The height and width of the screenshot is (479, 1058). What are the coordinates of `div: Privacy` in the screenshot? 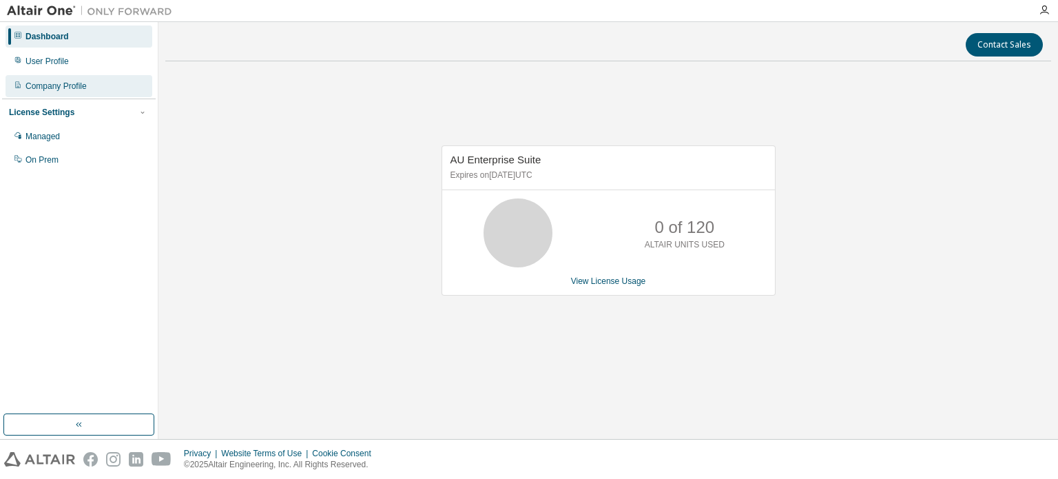 It's located at (202, 453).